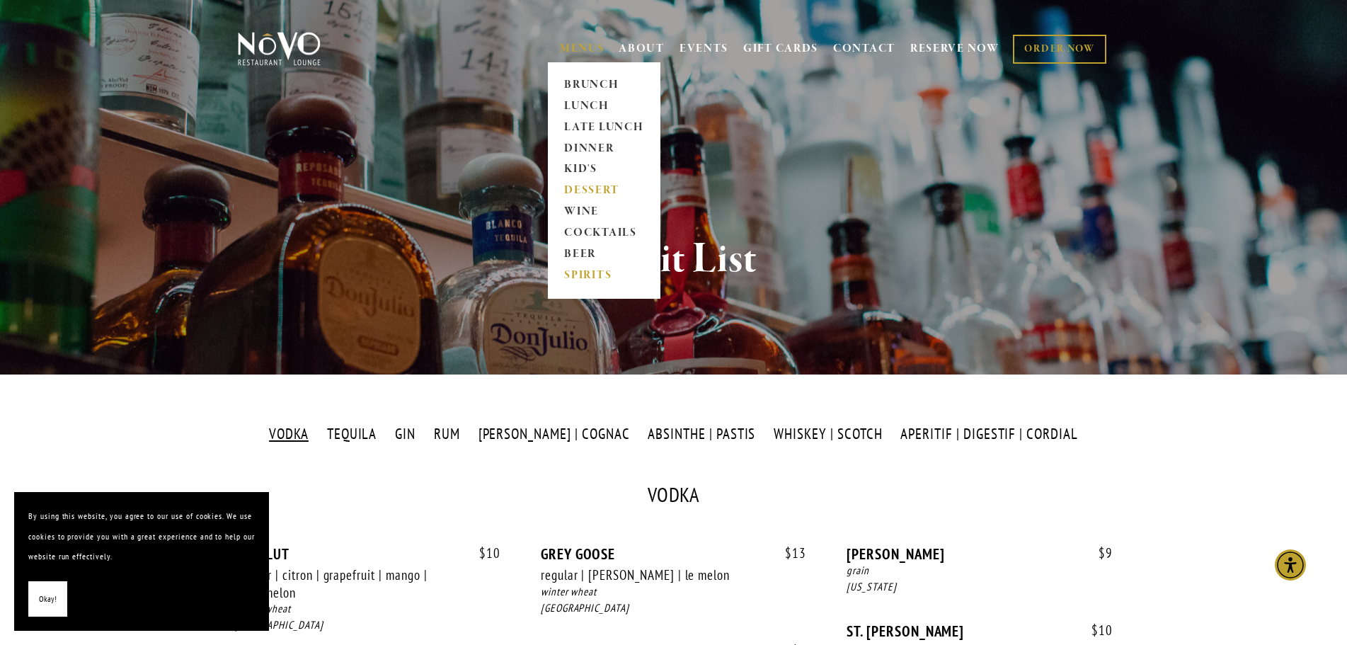 This screenshot has height=645, width=1347. What do you see at coordinates (701, 434) in the screenshot?
I see `label: ABSINTHE | PASTIS` at bounding box center [701, 434].